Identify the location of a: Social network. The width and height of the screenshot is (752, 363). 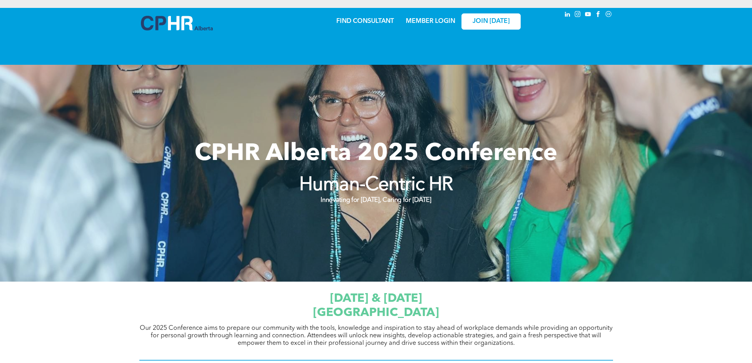
(609, 15).